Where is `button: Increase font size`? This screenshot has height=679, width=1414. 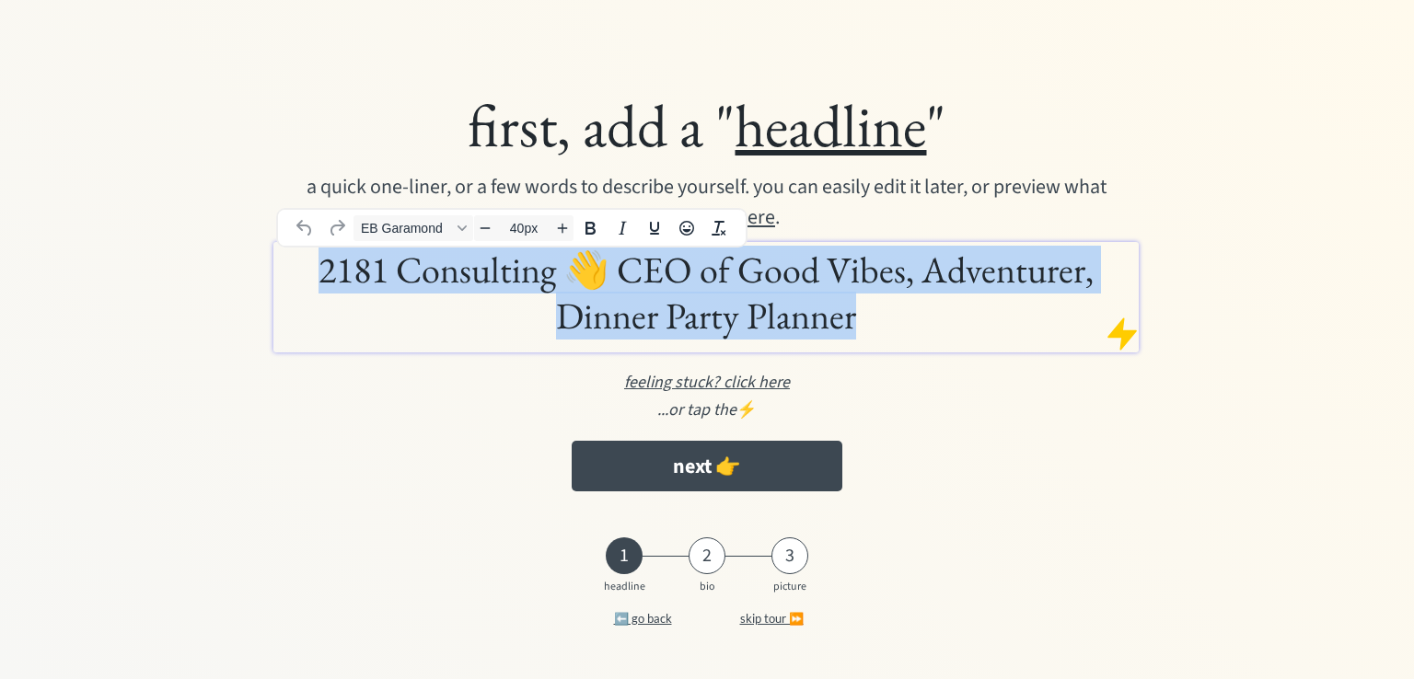 button: Increase font size is located at coordinates (562, 228).